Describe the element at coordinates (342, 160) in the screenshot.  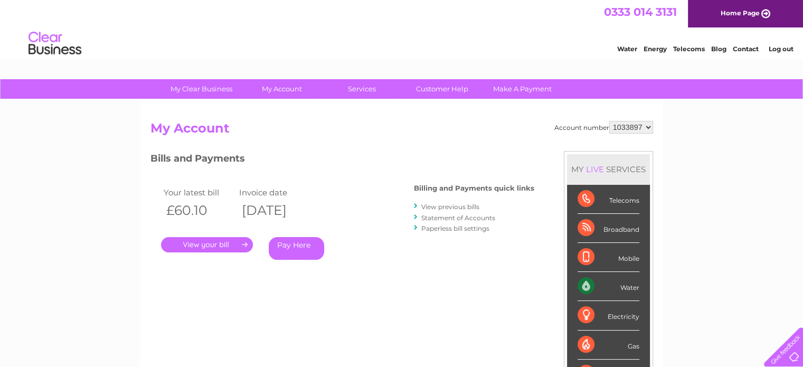
I see `h3: Bills and Payments` at that location.